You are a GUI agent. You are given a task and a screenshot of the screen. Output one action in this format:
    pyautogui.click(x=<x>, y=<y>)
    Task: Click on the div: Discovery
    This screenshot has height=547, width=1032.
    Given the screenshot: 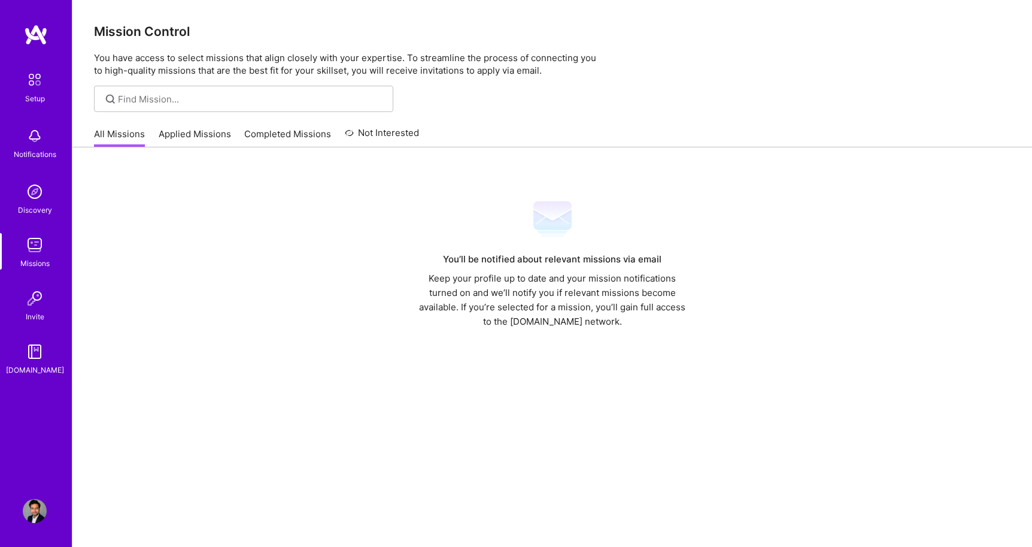 What is the action you would take?
    pyautogui.click(x=35, y=210)
    